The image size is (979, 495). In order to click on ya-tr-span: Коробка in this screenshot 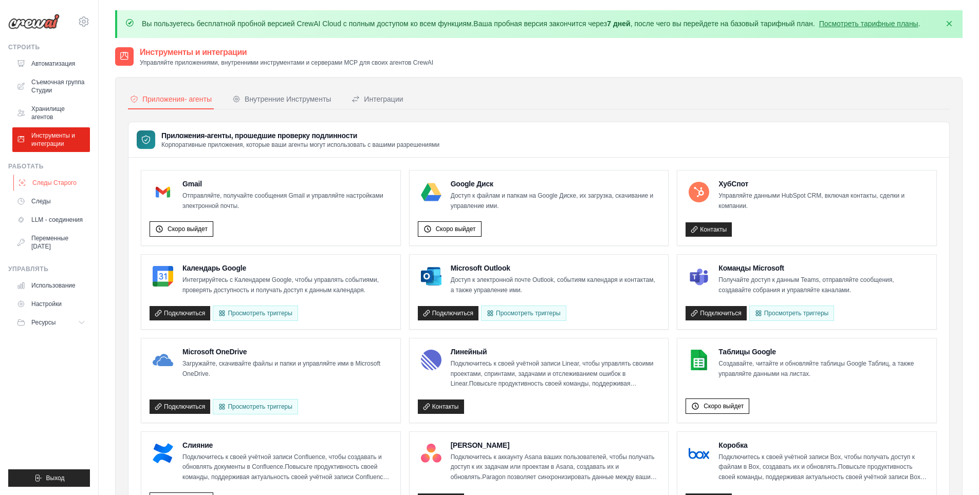, I will do `click(733, 445)`.